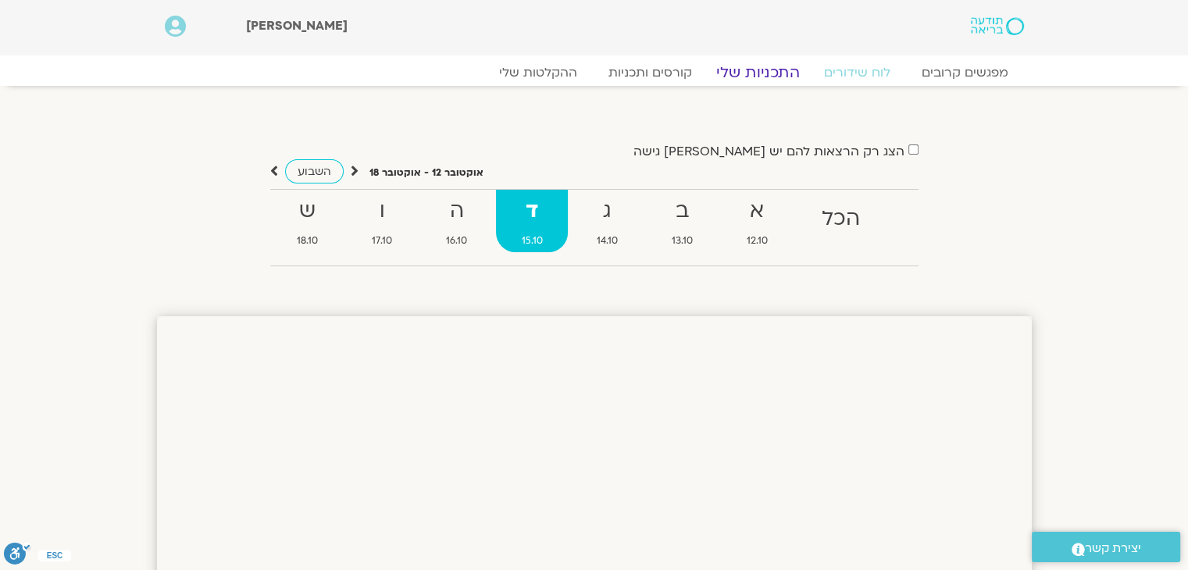  What do you see at coordinates (382, 221) in the screenshot?
I see `a: ו17.10` at bounding box center [382, 221].